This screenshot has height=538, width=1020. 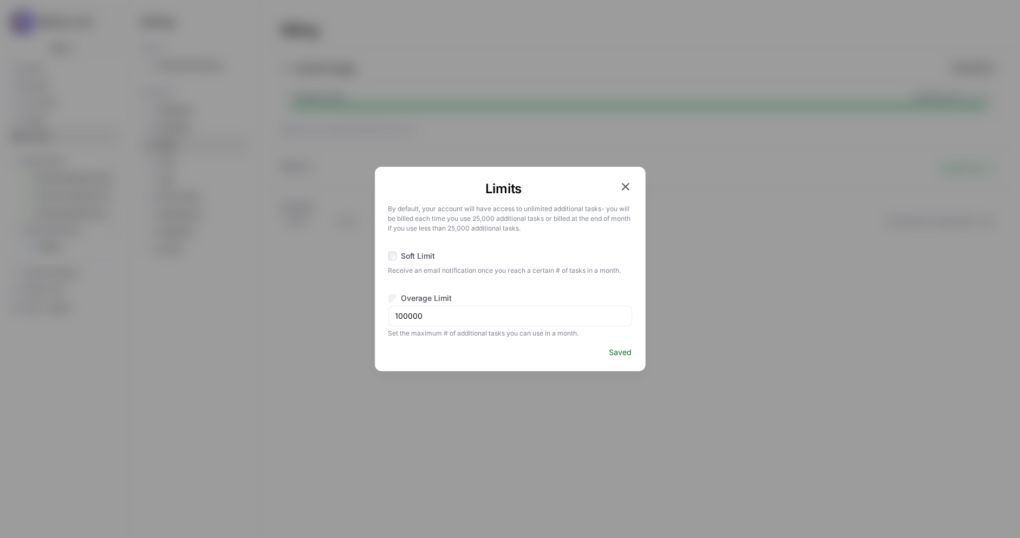 I want to click on span: Receive an email notification once you reach a certain # of tasks in a month., so click(x=510, y=270).